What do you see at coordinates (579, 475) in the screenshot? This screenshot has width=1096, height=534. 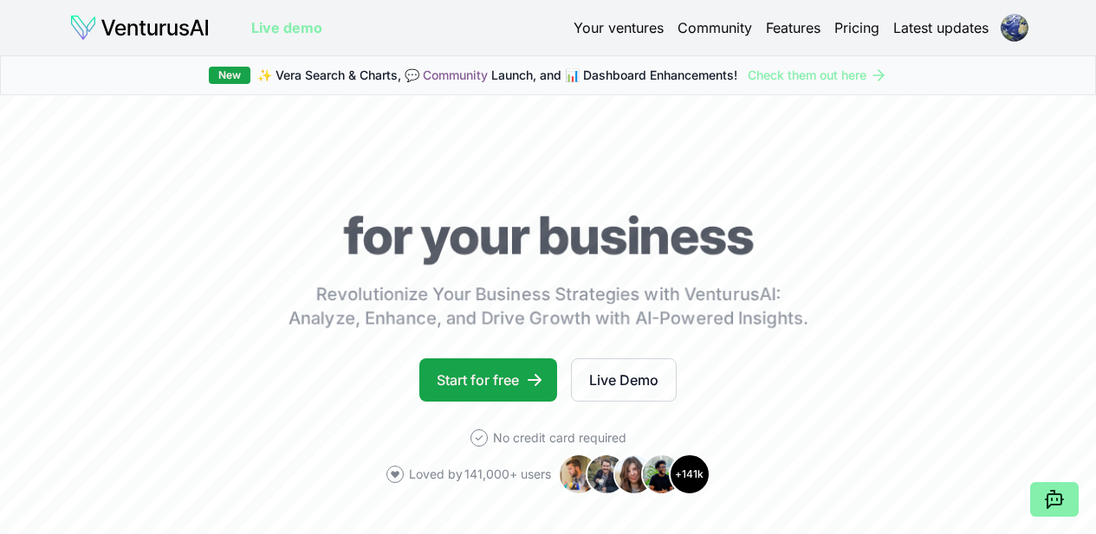 I see `img: Avatar 1` at bounding box center [579, 475].